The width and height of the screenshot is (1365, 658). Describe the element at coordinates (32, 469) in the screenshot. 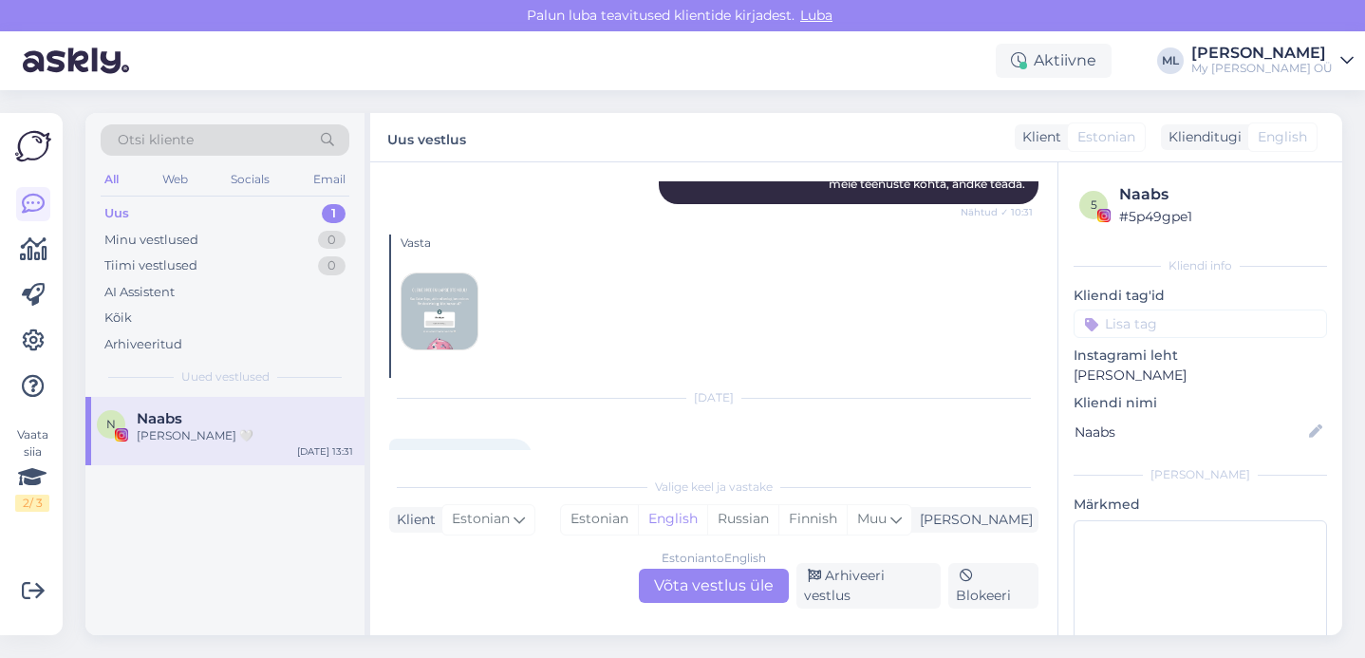

I see `div: Vaata siia` at that location.